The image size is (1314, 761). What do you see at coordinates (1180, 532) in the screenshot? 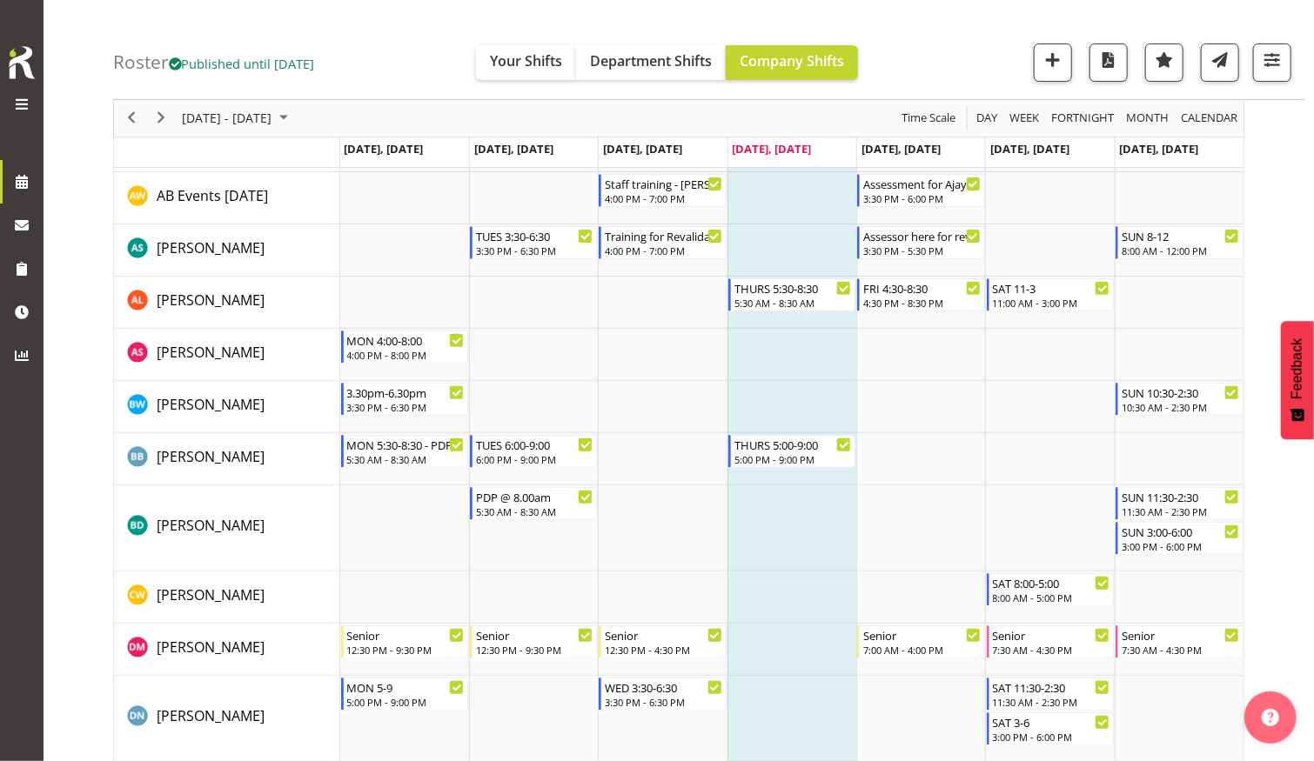
I see `div: SUN 3:00-6:00` at bounding box center [1180, 532].